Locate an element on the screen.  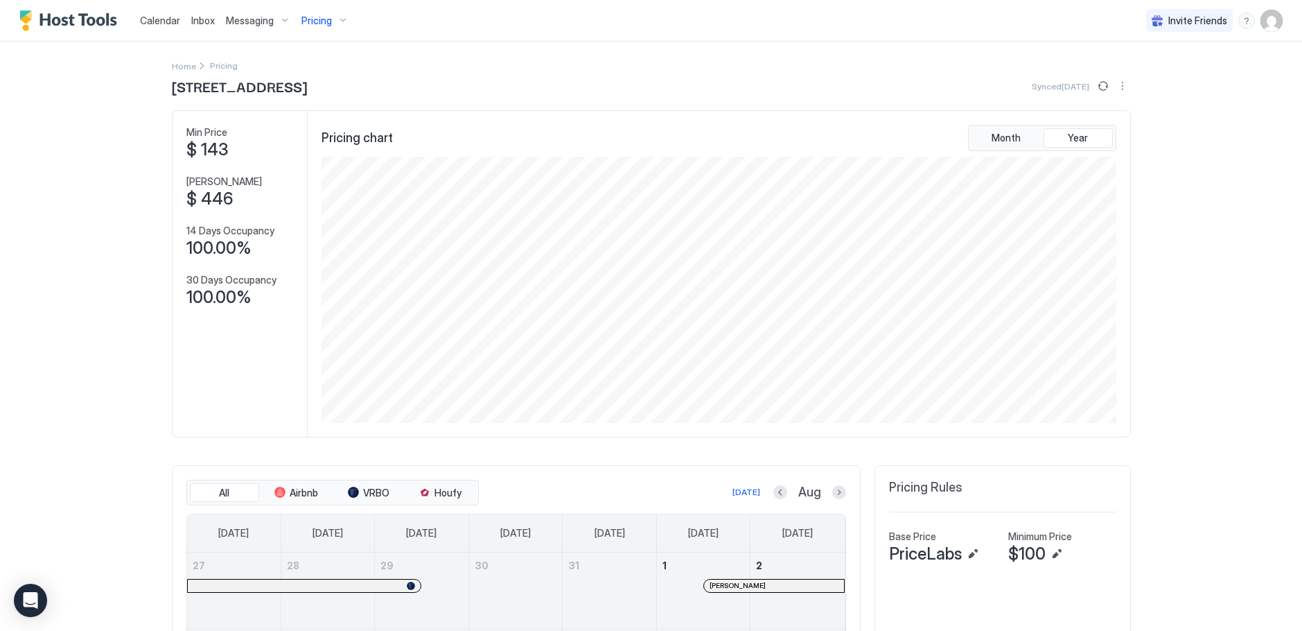
a: July 31, 2025 is located at coordinates (609, 565).